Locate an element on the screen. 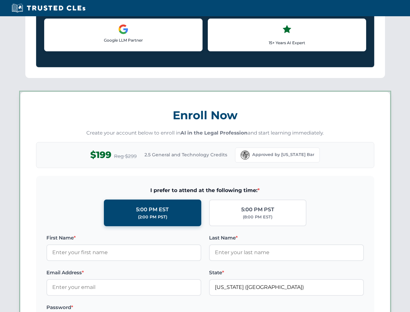 This screenshot has height=312, width=410. h3: Enroll Now is located at coordinates (205, 115).